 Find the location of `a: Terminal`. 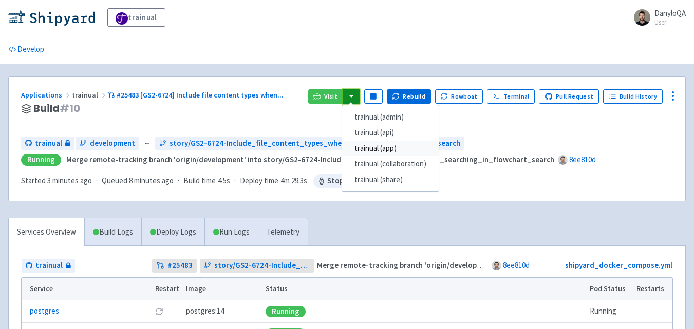

a: Terminal is located at coordinates (510, 97).